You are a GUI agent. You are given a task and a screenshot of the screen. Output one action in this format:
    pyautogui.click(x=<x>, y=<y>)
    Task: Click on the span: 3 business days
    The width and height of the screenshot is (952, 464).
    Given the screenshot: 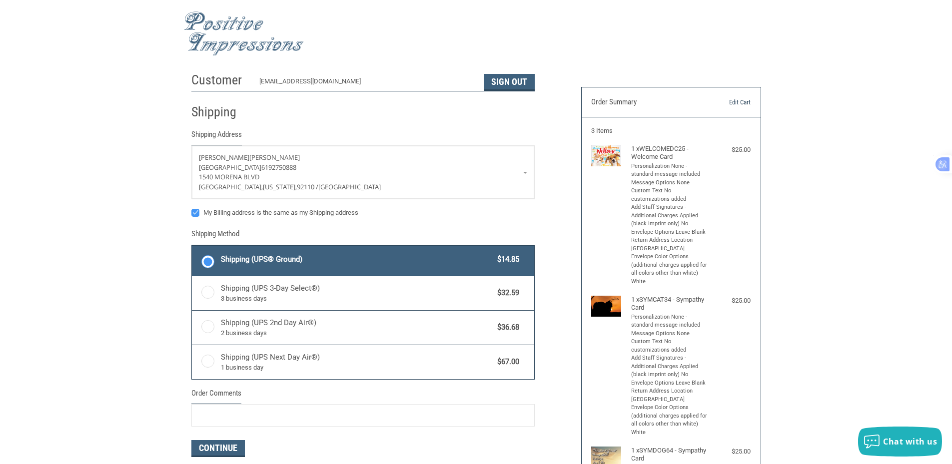 What is the action you would take?
    pyautogui.click(x=357, y=299)
    